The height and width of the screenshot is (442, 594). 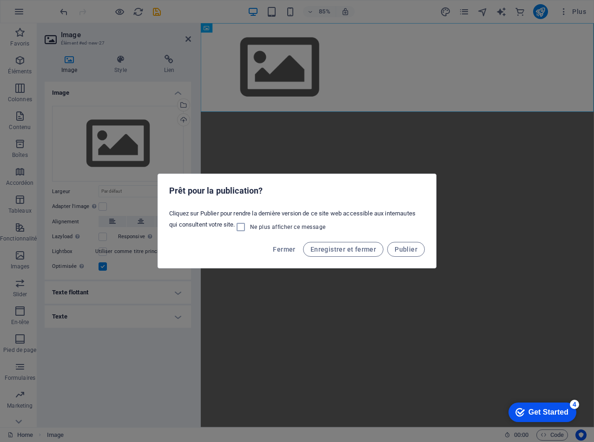 What do you see at coordinates (343, 249) in the screenshot?
I see `button: Enregistrer et fermer` at bounding box center [343, 249].